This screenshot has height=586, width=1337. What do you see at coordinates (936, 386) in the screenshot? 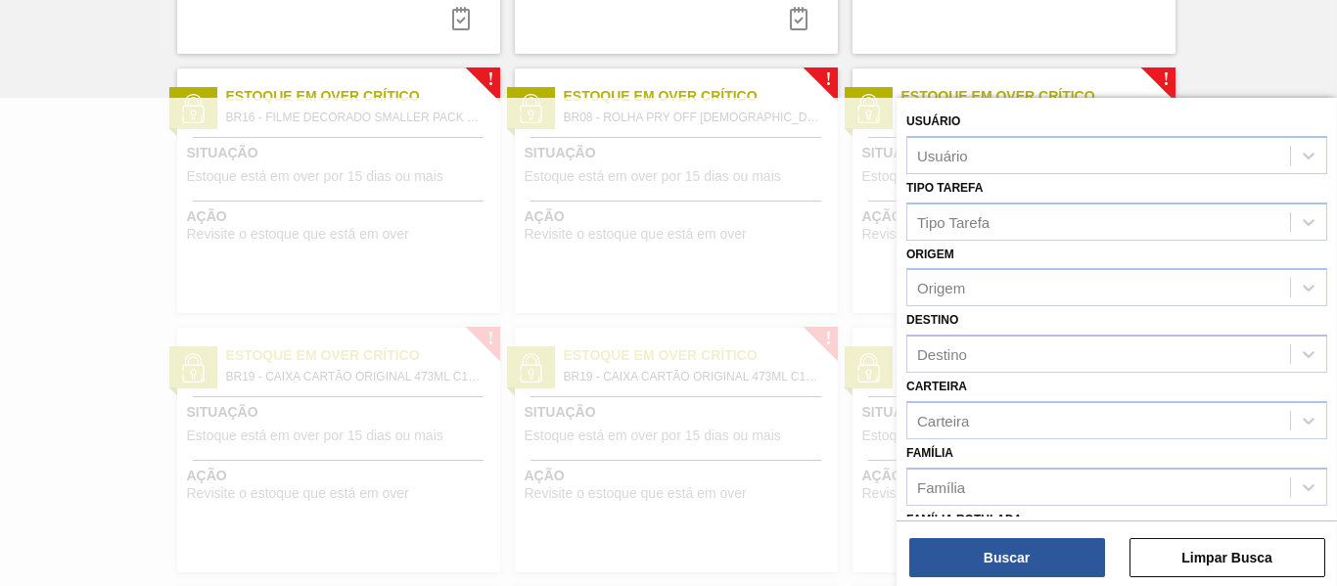
I see `label: Carteira` at bounding box center [936, 386].